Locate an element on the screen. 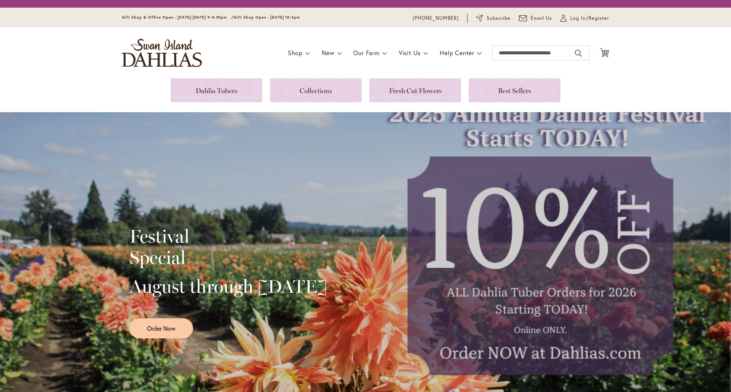 The image size is (731, 392). span: Help Center is located at coordinates (457, 53).